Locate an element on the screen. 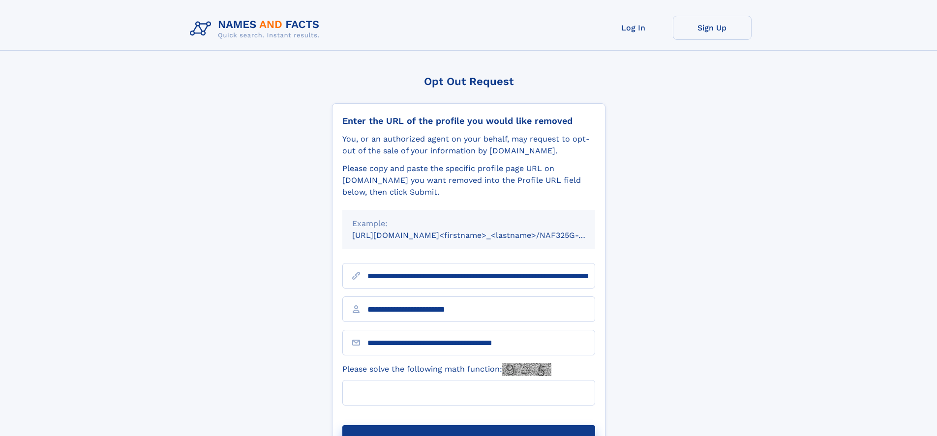  div: Opt Out Request is located at coordinates (469, 81).